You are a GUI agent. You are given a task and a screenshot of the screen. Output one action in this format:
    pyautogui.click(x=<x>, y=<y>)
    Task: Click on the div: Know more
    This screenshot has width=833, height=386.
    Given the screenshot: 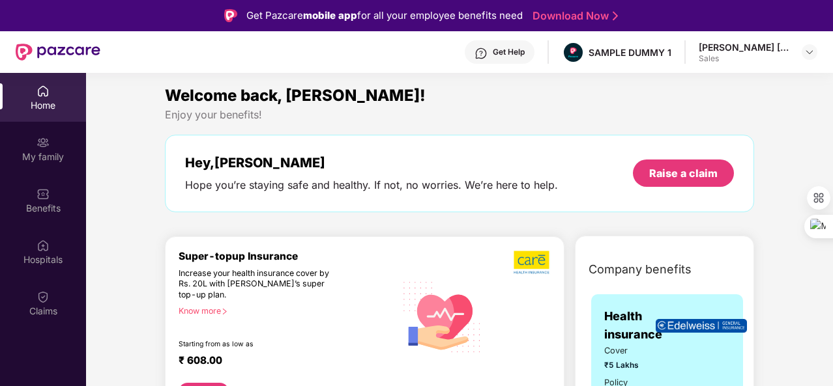 What is the action you would take?
    pyautogui.click(x=283, y=311)
    